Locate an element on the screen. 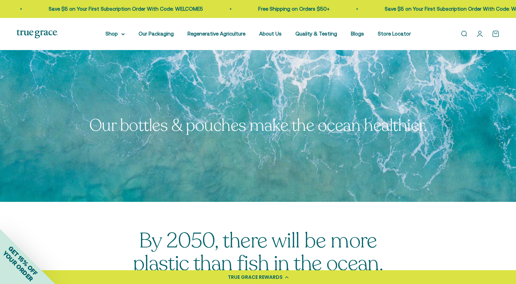 The width and height of the screenshot is (516, 284). split-lines: Our bottles & pouches make the ocean healthier. is located at coordinates (258, 125).